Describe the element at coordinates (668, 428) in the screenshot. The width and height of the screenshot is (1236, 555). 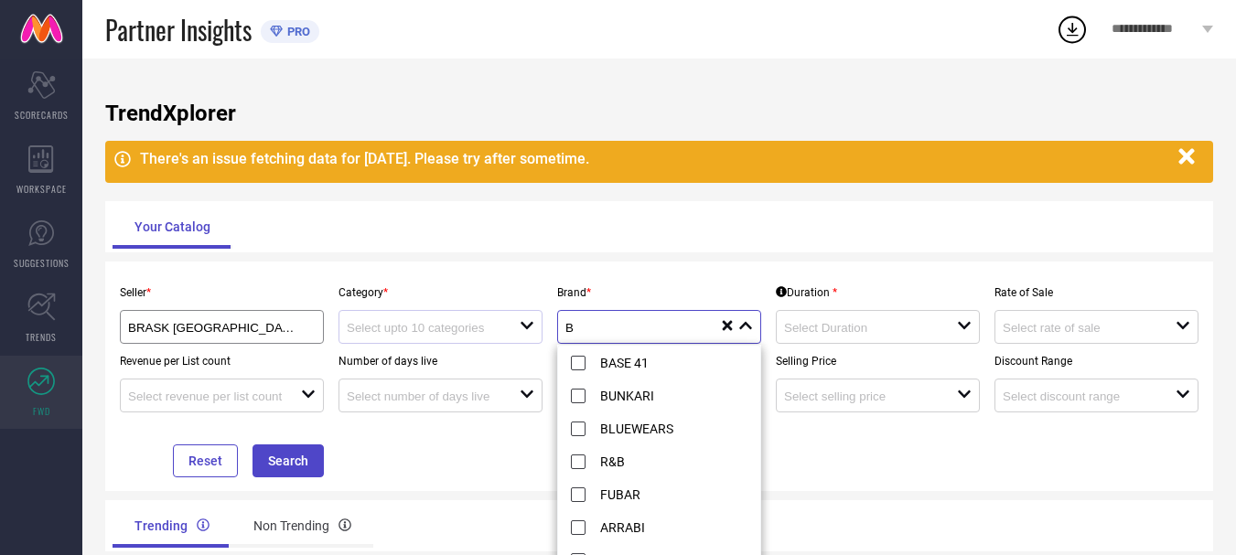
I see `li: BLUEWEARS` at that location.